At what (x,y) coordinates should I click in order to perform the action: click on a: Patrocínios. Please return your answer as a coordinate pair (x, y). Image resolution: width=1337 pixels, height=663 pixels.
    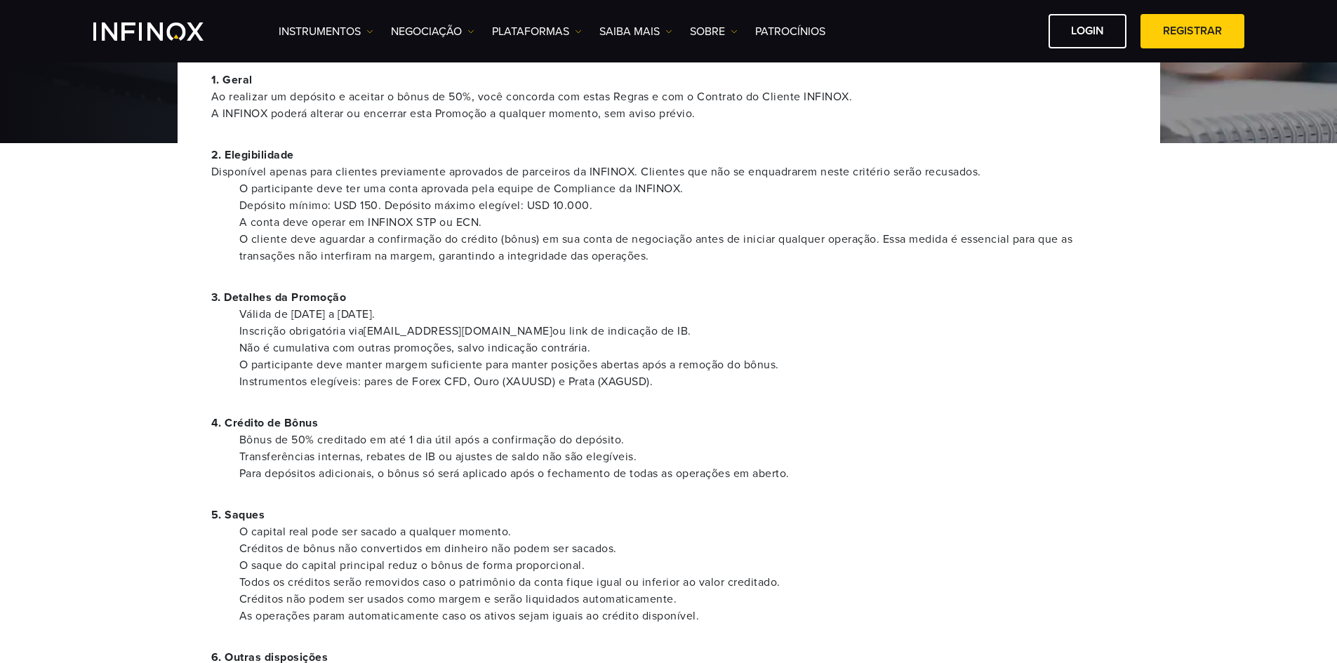
    Looking at the image, I should click on (790, 32).